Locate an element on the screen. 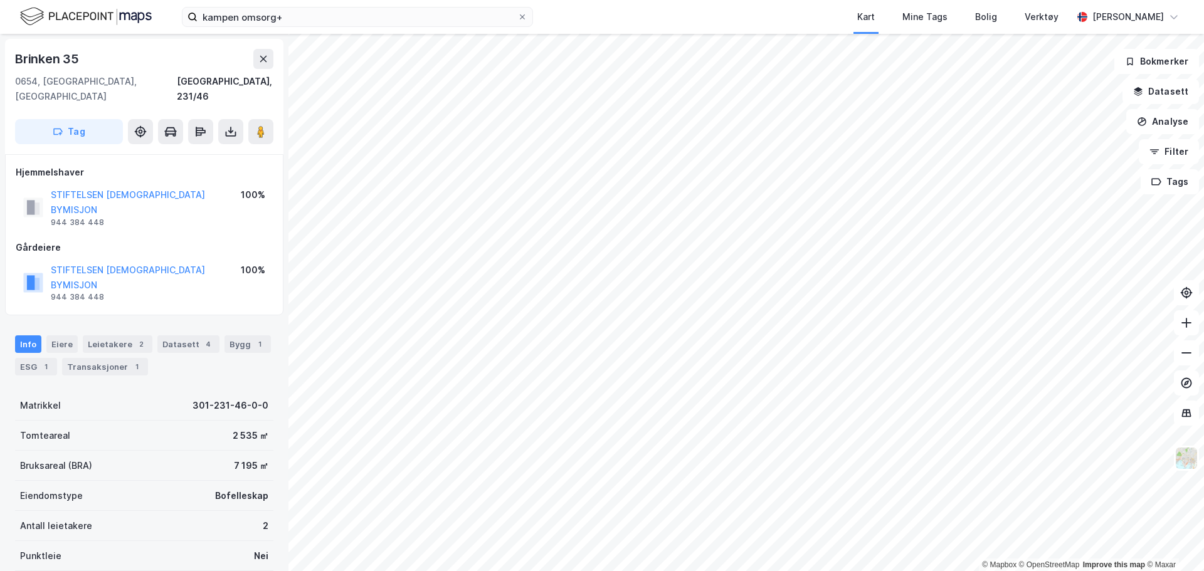  div: Antall leietakere is located at coordinates (56, 526).